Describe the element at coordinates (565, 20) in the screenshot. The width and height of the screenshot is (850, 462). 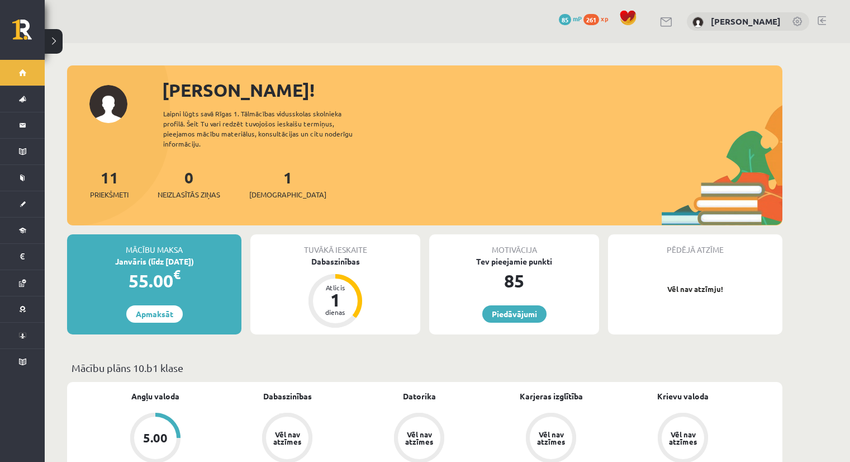
I see `span: 85` at that location.